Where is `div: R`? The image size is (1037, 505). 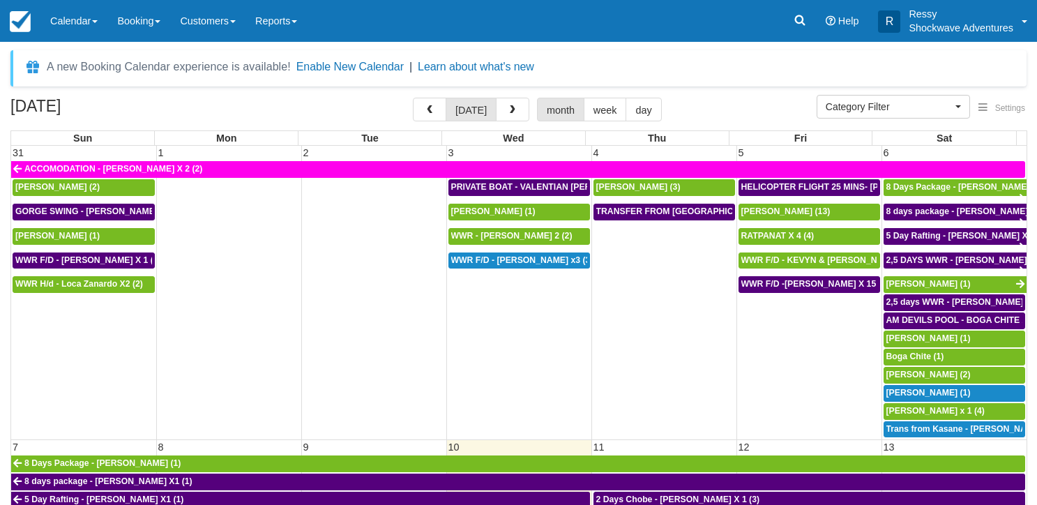
div: R is located at coordinates (889, 22).